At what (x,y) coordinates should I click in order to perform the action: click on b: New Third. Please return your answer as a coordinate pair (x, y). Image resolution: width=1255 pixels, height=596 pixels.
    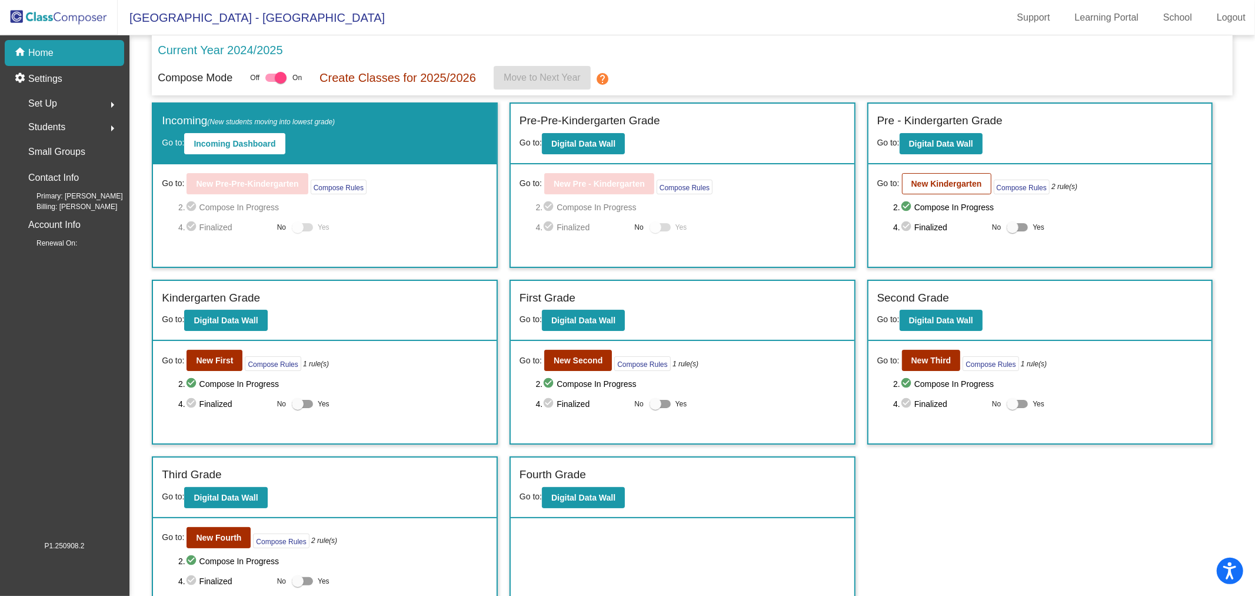
    Looking at the image, I should click on (932, 360).